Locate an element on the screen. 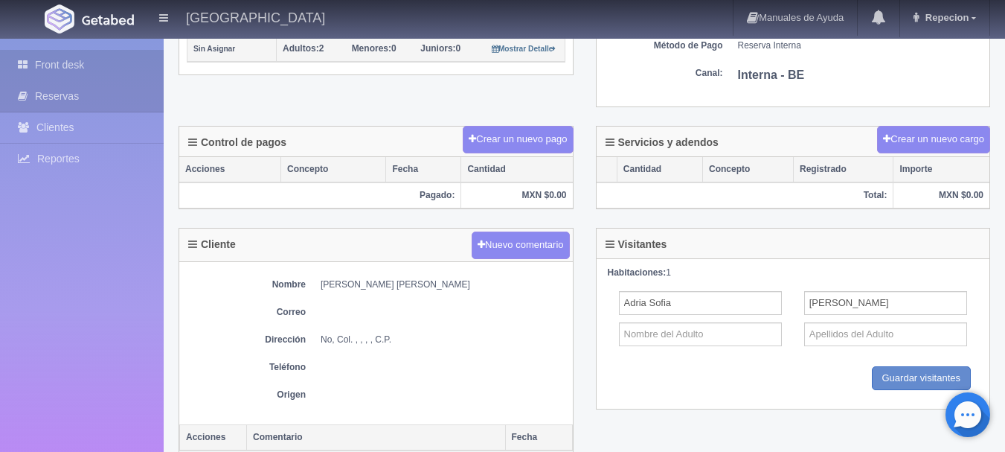 This screenshot has width=1005, height=452. th: Registrado is located at coordinates (844, 170).